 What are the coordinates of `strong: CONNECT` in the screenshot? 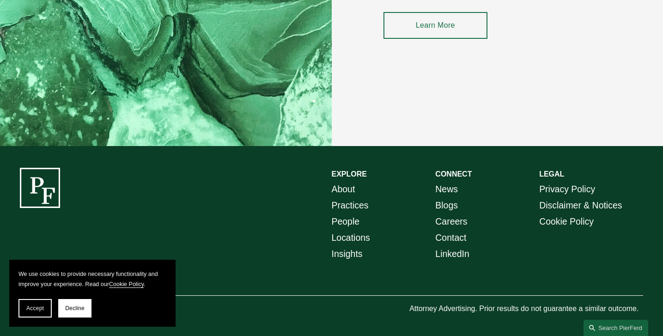 It's located at (453, 174).